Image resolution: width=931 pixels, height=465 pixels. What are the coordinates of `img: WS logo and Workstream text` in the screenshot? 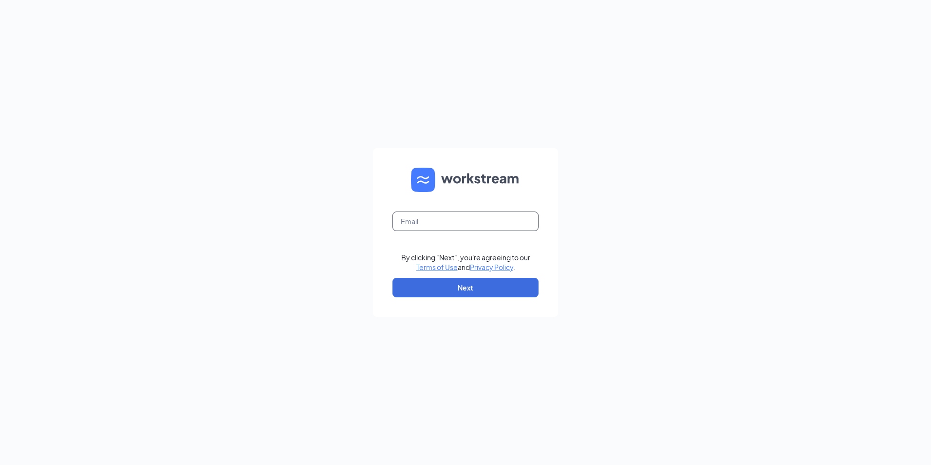 It's located at (466, 180).